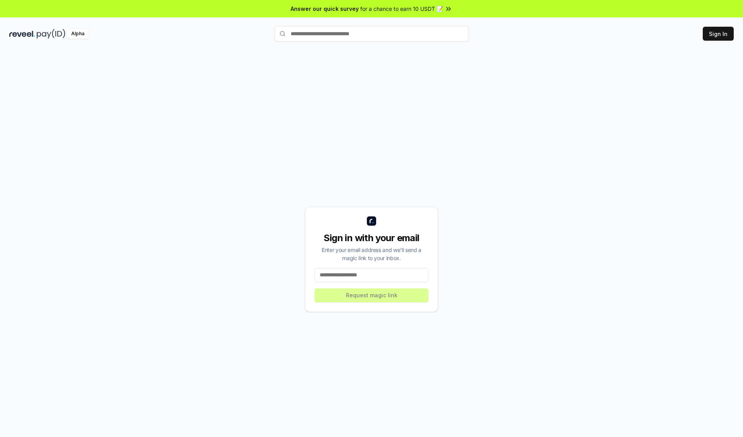 The image size is (743, 437). Describe the element at coordinates (325, 9) in the screenshot. I see `span: Answer our quick survey` at that location.